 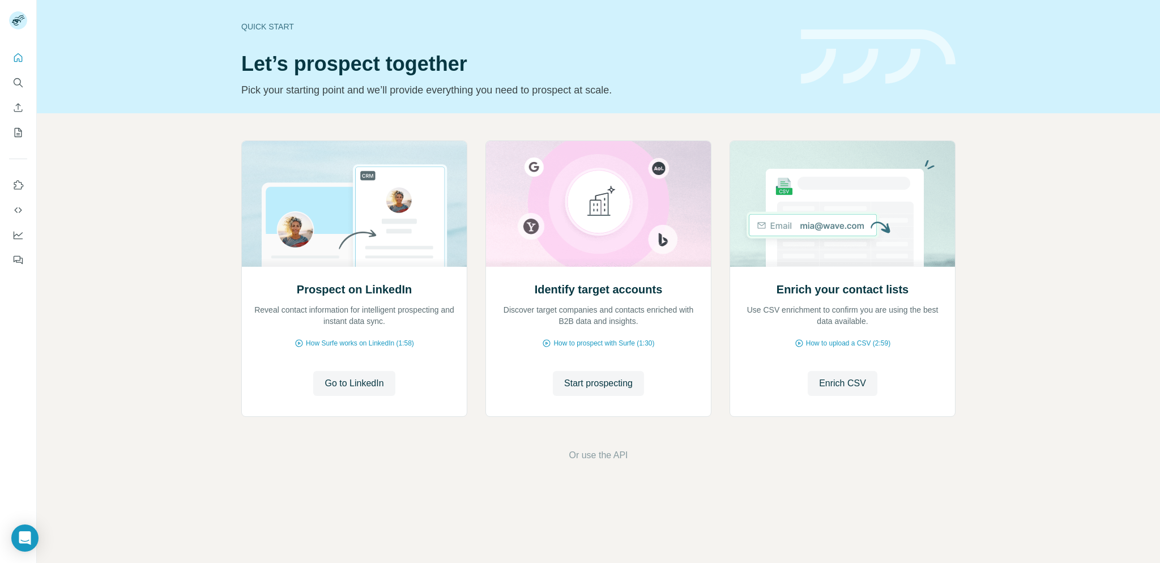 What do you see at coordinates (354, 204) in the screenshot?
I see `img: Prospect on LinkedIn` at bounding box center [354, 204].